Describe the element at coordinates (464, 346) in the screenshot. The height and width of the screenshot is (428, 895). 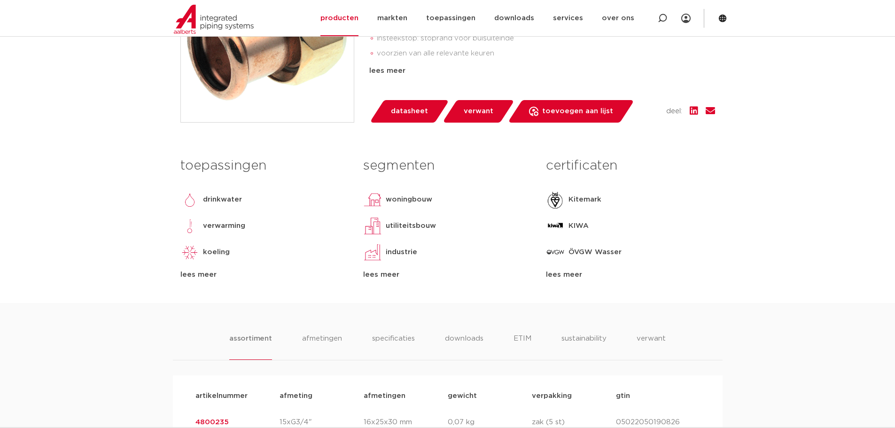
I see `li: downloads` at that location.